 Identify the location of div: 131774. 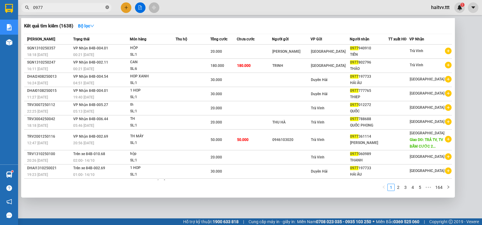
(369, 182).